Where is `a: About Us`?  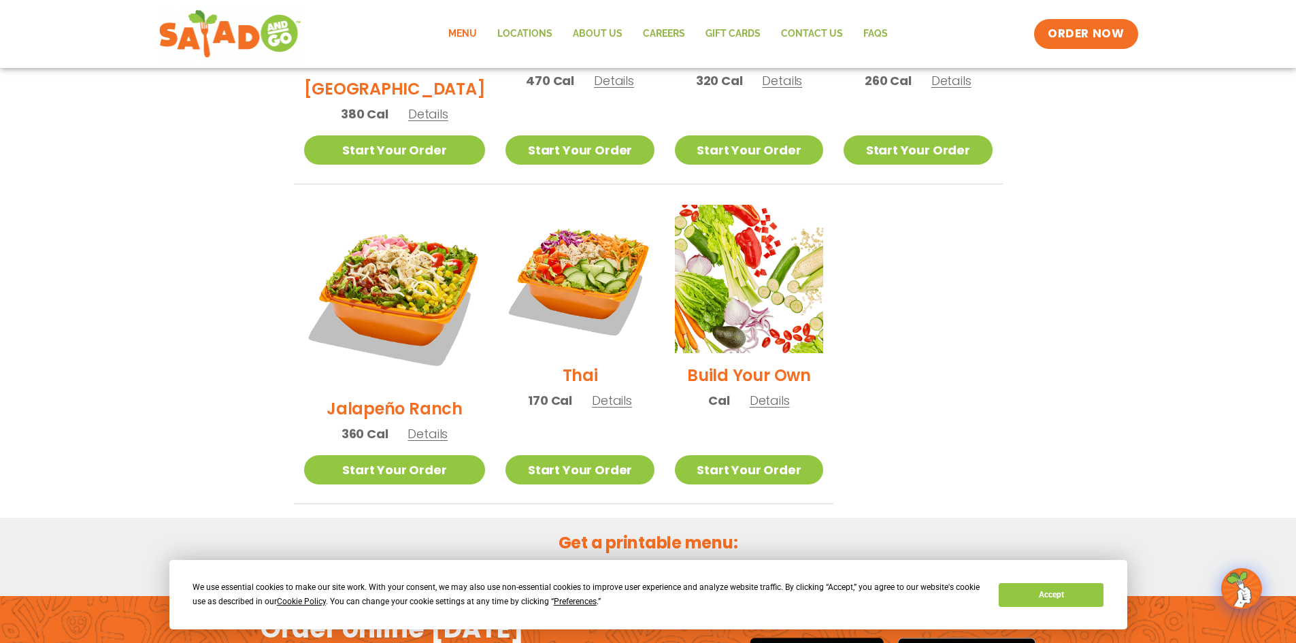
a: About Us is located at coordinates (597, 34).